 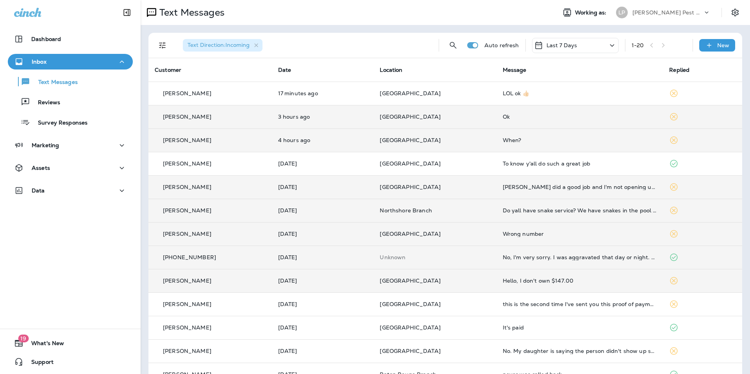 I want to click on div: Hello, I don't own $147.00, so click(x=580, y=281).